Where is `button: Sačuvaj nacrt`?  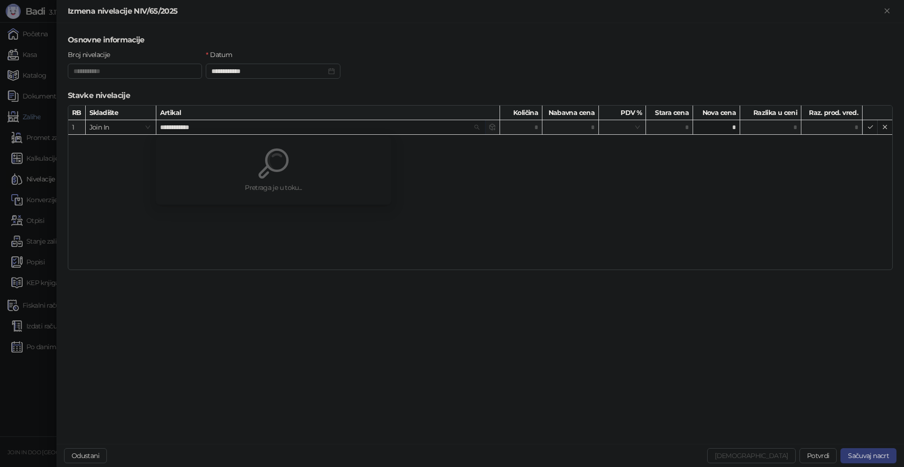 button: Sačuvaj nacrt is located at coordinates (868, 455).